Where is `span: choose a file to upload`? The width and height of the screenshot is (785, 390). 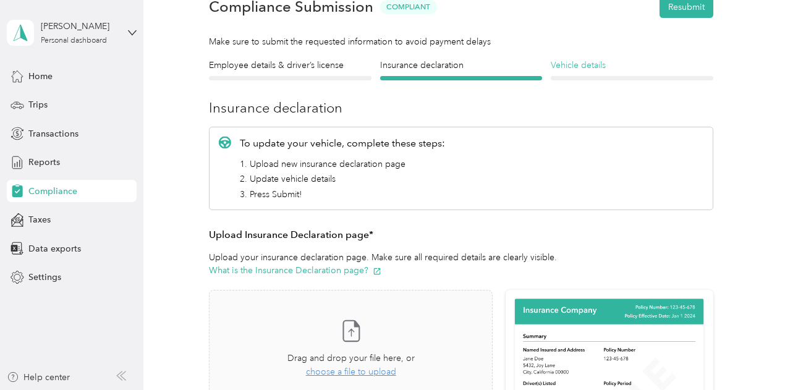
span: choose a file to upload is located at coordinates (351, 371).